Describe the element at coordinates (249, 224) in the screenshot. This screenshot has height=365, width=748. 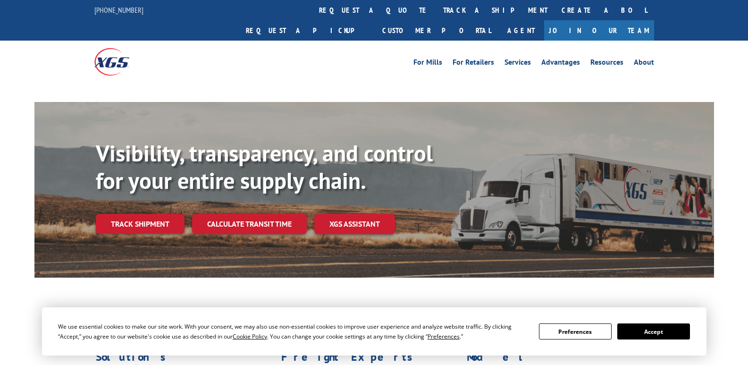
I see `a: Calculate transit time` at that location.